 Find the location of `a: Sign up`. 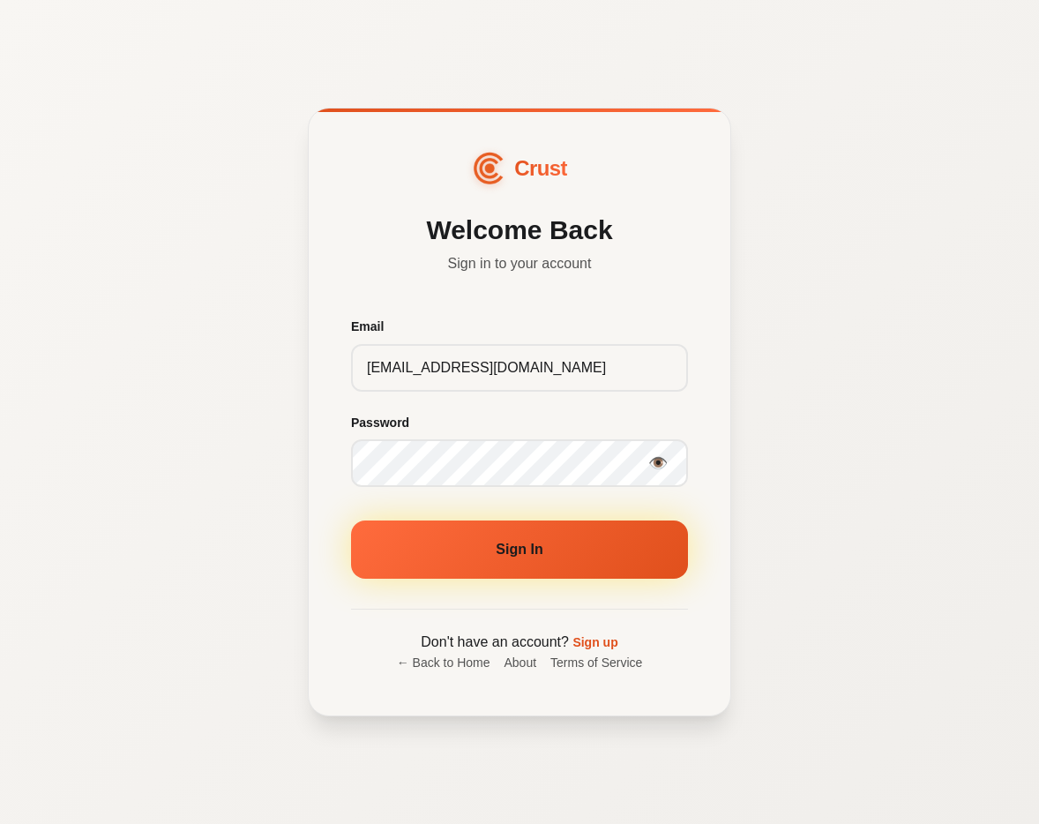

a: Sign up is located at coordinates (594, 642).